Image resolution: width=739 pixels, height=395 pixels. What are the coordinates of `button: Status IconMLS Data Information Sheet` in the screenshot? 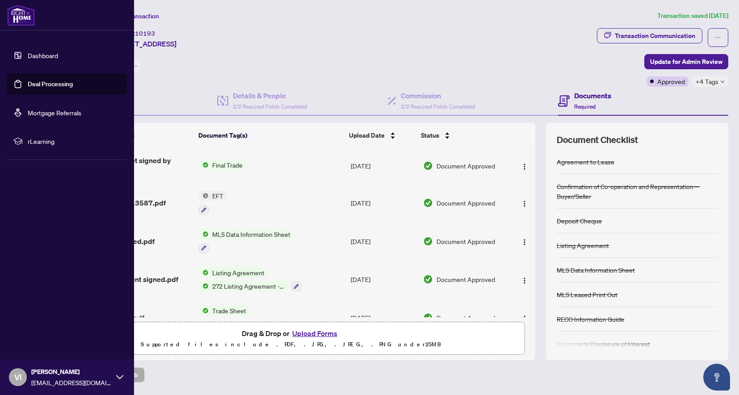 It's located at (246, 241).